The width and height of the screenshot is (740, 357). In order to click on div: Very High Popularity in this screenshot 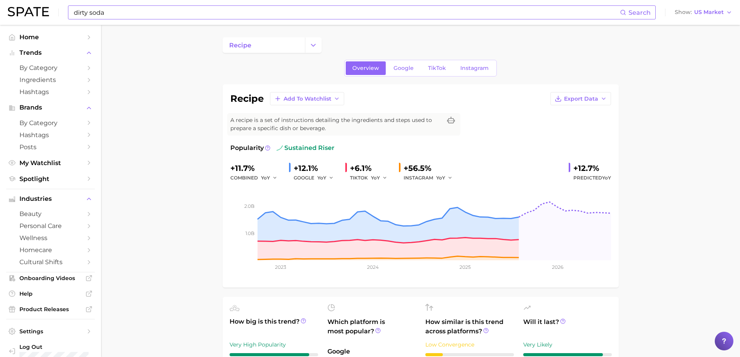, I will do `click(274, 345)`.